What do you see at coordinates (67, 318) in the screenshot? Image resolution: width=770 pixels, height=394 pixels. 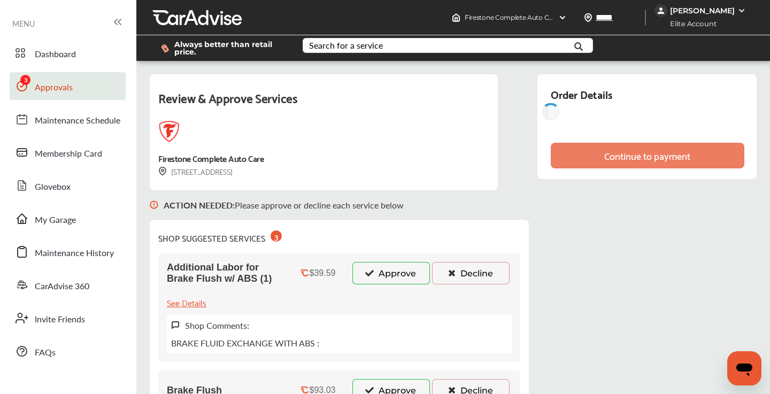 I see `a: Invite Friends` at bounding box center [67, 318].